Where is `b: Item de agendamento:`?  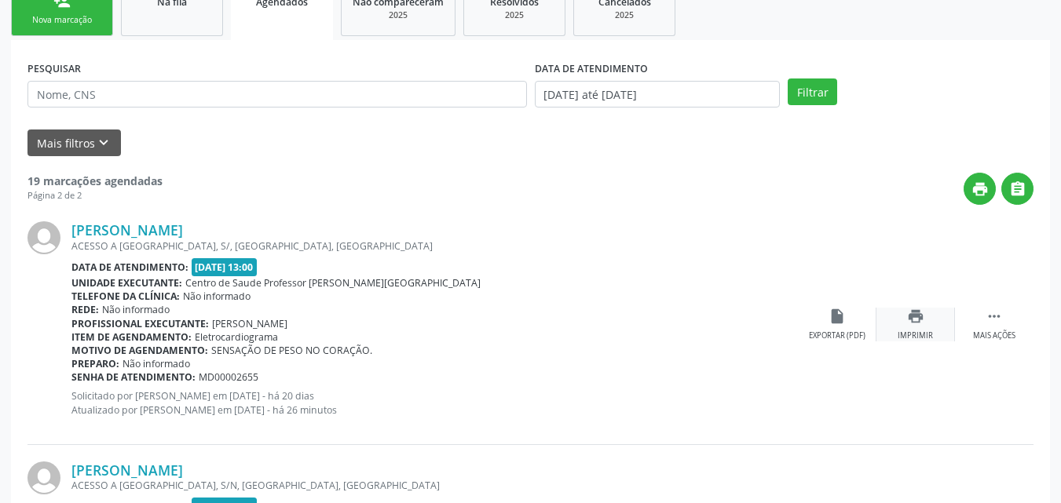
b: Item de agendamento: is located at coordinates (131, 337).